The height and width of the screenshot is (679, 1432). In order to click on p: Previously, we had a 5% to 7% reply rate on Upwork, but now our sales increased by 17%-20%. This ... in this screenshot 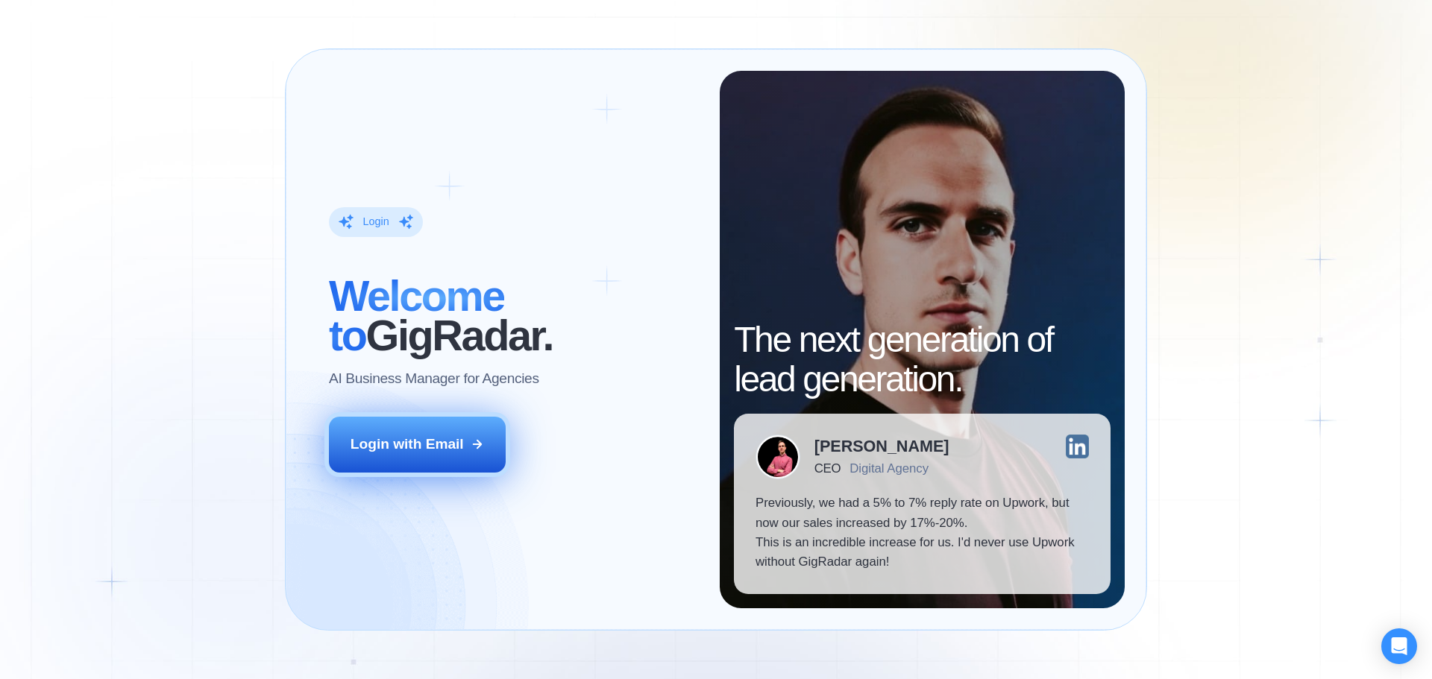, I will do `click(922, 533)`.